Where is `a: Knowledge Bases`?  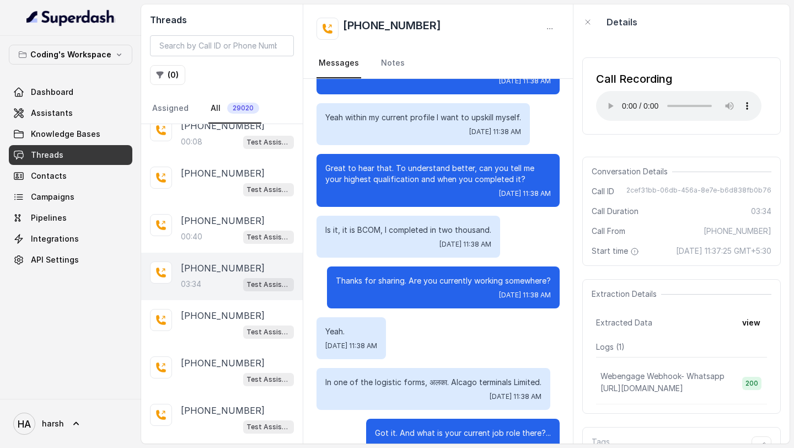 a: Knowledge Bases is located at coordinates (71, 134).